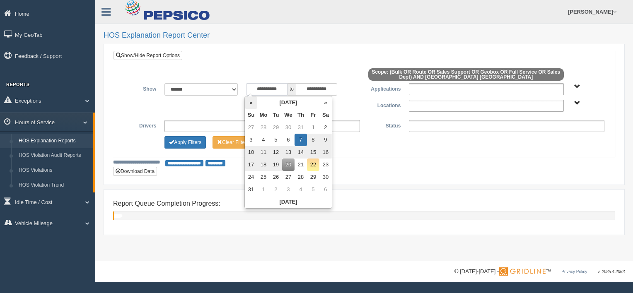 This screenshot has width=633, height=293. What do you see at coordinates (54, 156) in the screenshot?
I see `a: HOS Violation Audit Reports` at bounding box center [54, 156].